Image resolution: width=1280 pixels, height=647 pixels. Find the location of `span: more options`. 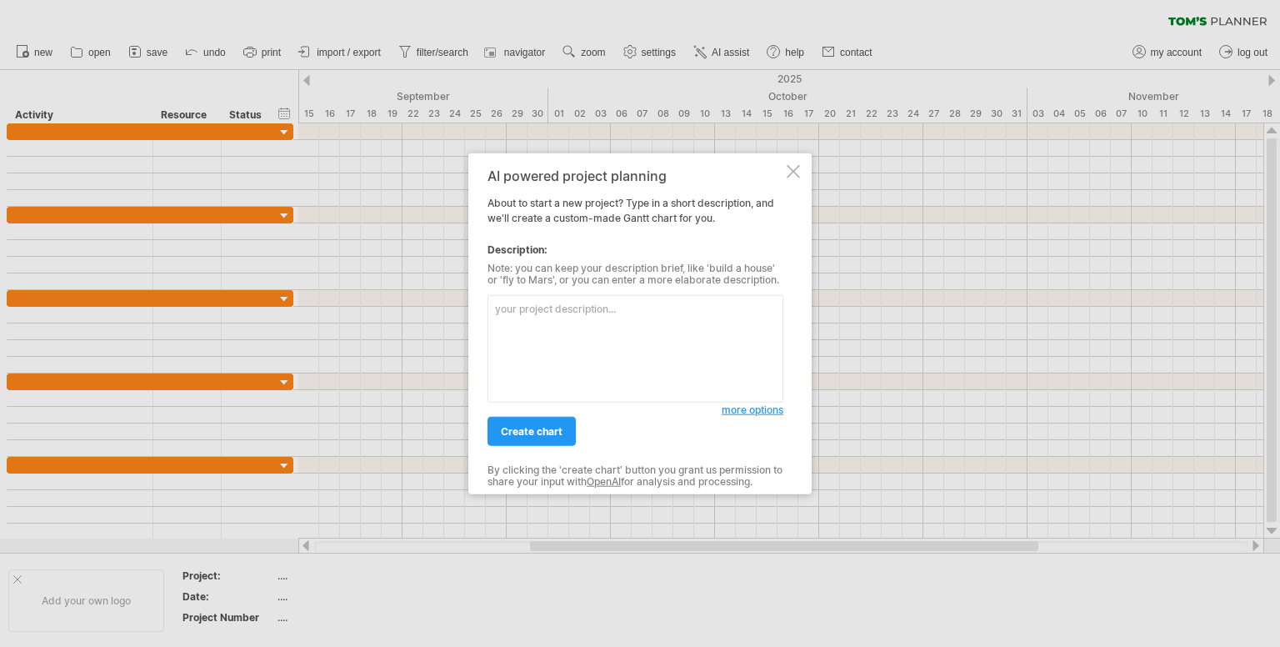

span: more options is located at coordinates (752, 409).